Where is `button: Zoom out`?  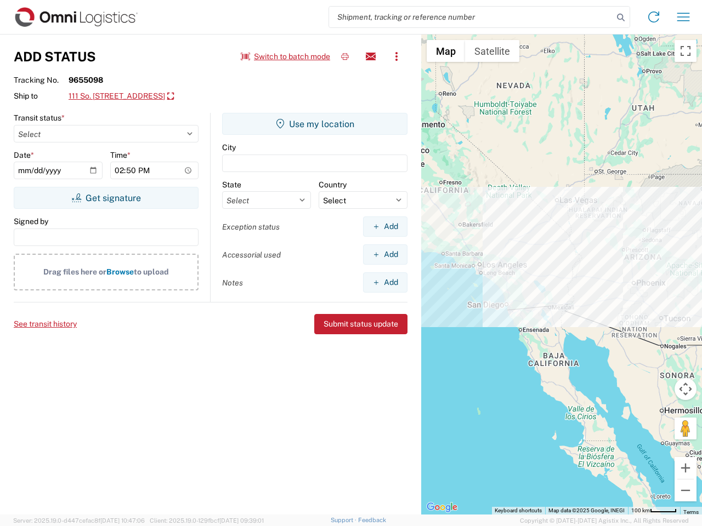 button: Zoom out is located at coordinates (685, 491).